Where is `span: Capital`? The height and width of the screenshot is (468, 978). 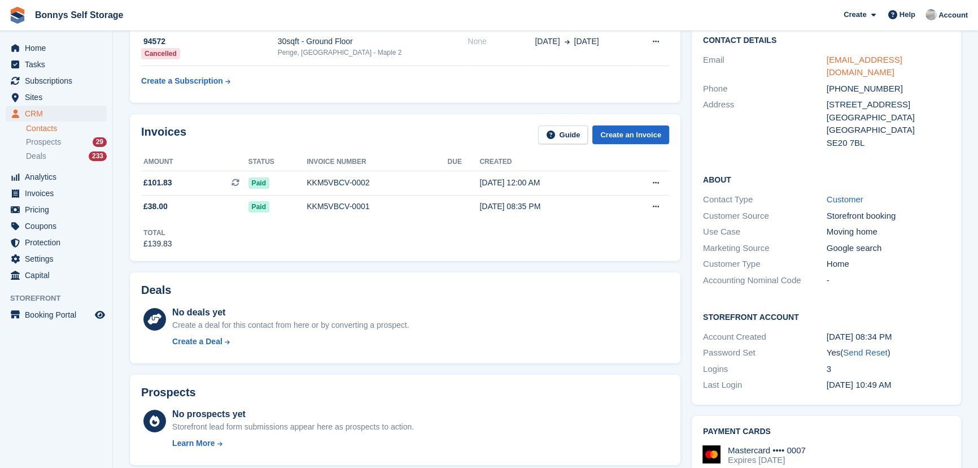 span: Capital is located at coordinates (59, 275).